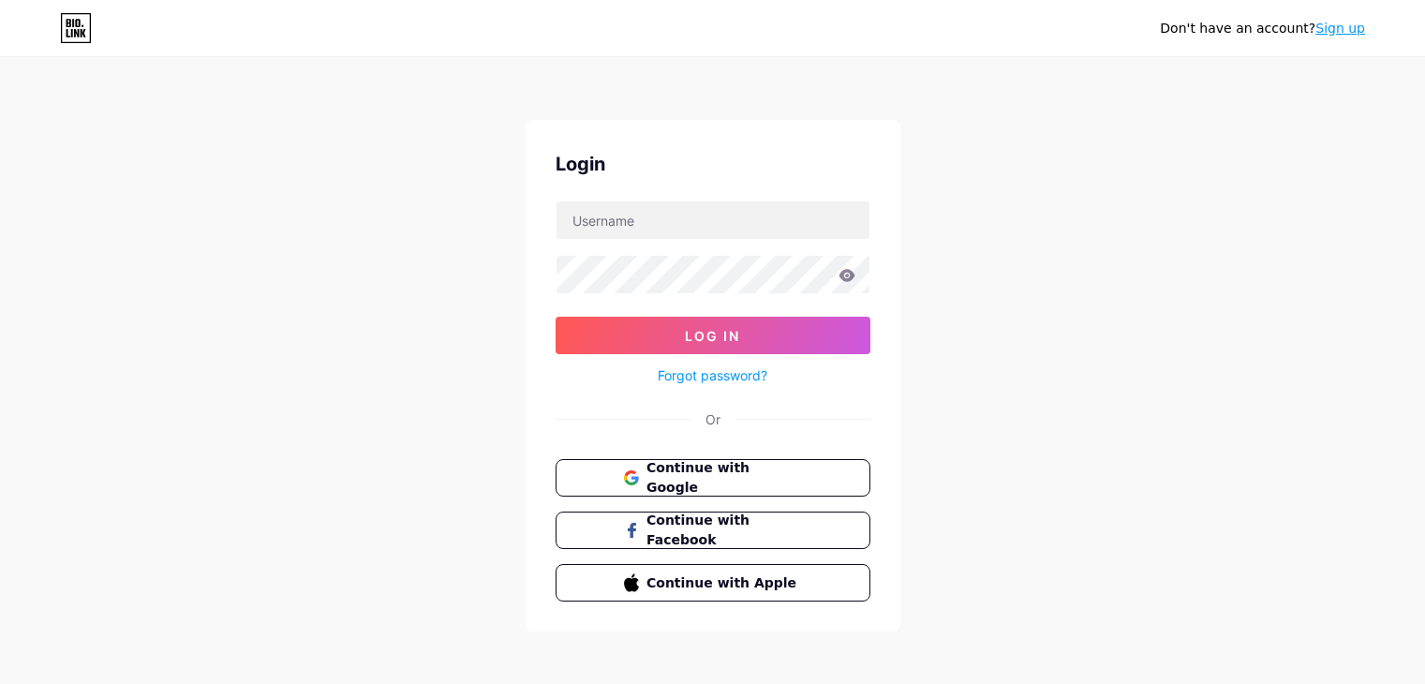  Describe the element at coordinates (713, 478) in the screenshot. I see `a: Continue with Google` at that location.